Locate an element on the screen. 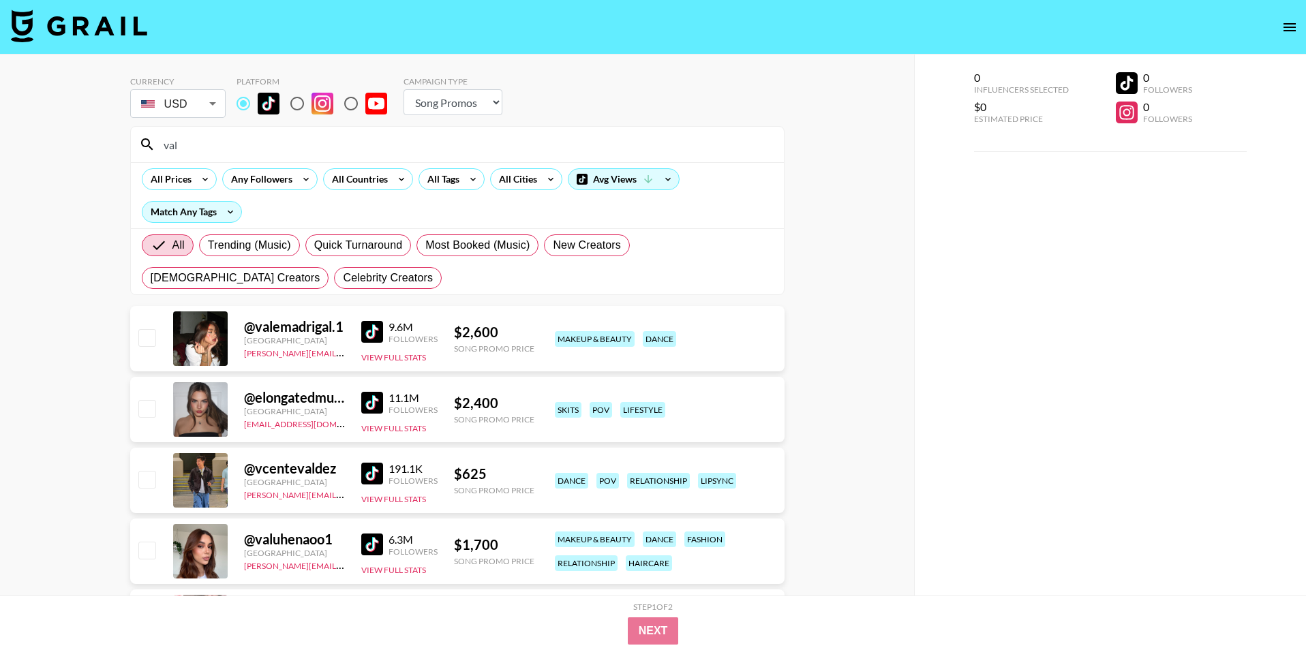 This screenshot has width=1306, height=650. div: Platform is located at coordinates (317, 81).